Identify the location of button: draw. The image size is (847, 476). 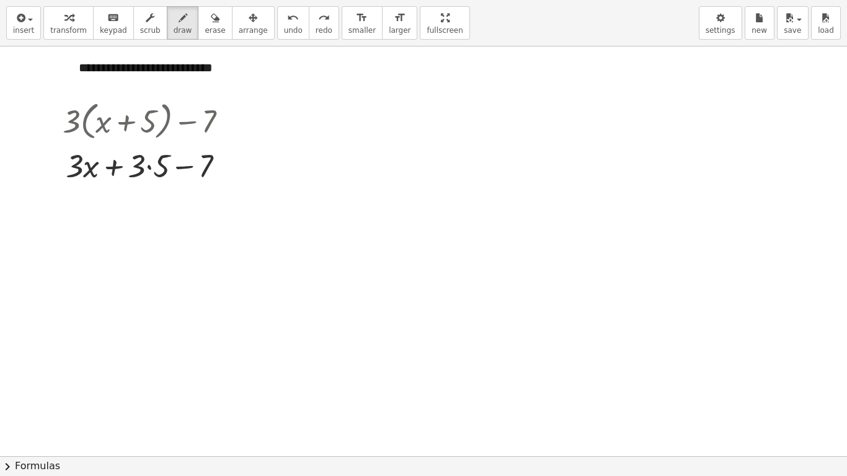
(183, 23).